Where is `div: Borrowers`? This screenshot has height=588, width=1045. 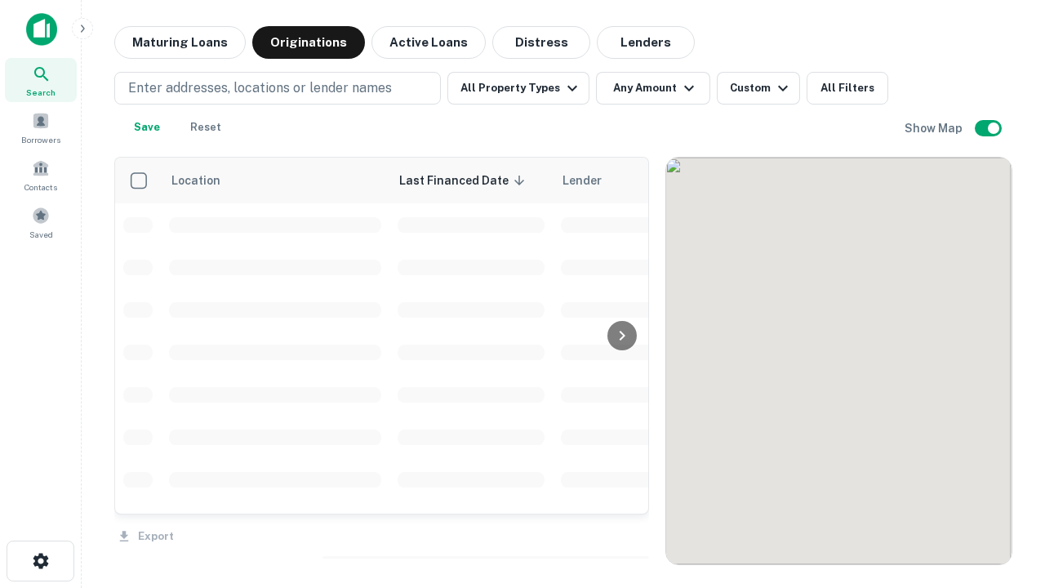
div: Borrowers is located at coordinates (41, 127).